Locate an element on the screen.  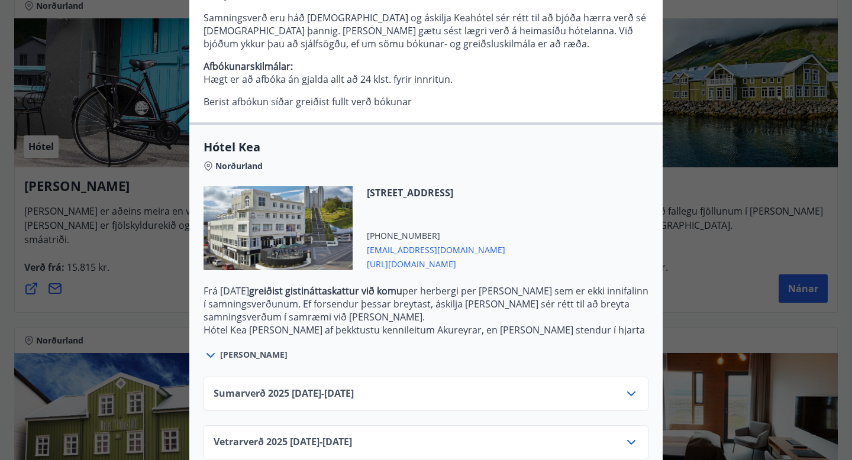
span: Hótel Kea is located at coordinates (426, 147).